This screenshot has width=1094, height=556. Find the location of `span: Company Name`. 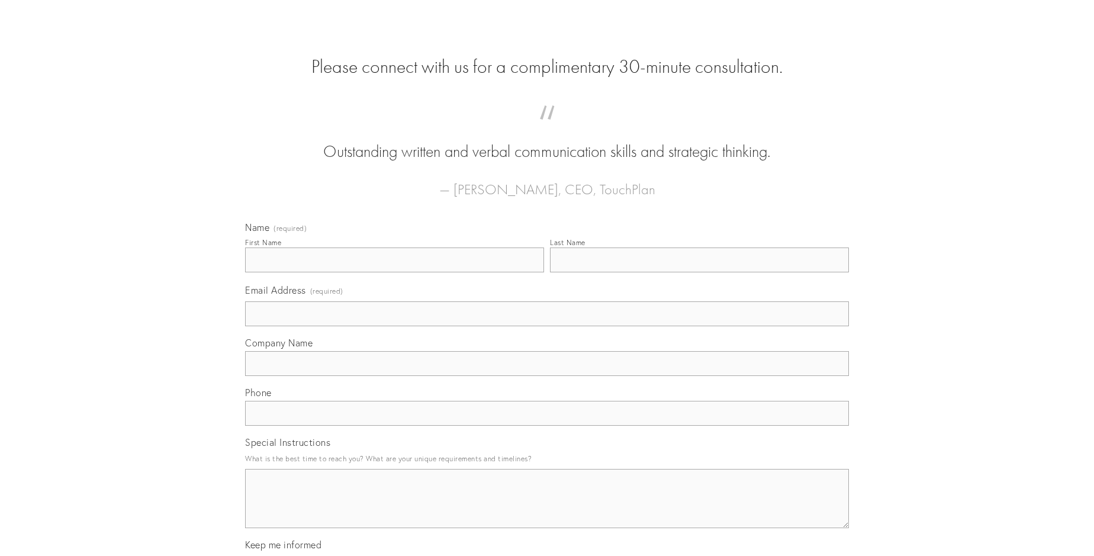

span: Company Name is located at coordinates (279, 343).